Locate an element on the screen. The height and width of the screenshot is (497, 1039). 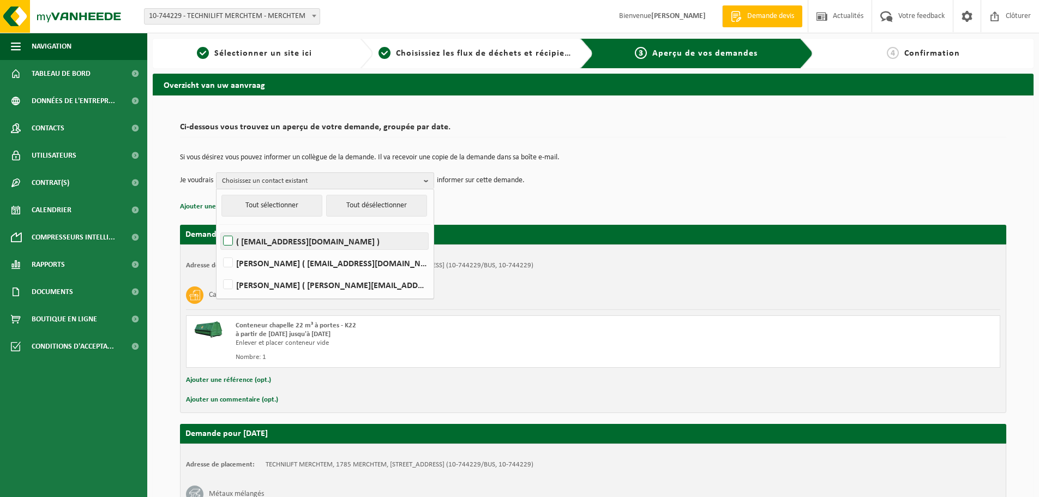
span: 1 is located at coordinates (203, 53).